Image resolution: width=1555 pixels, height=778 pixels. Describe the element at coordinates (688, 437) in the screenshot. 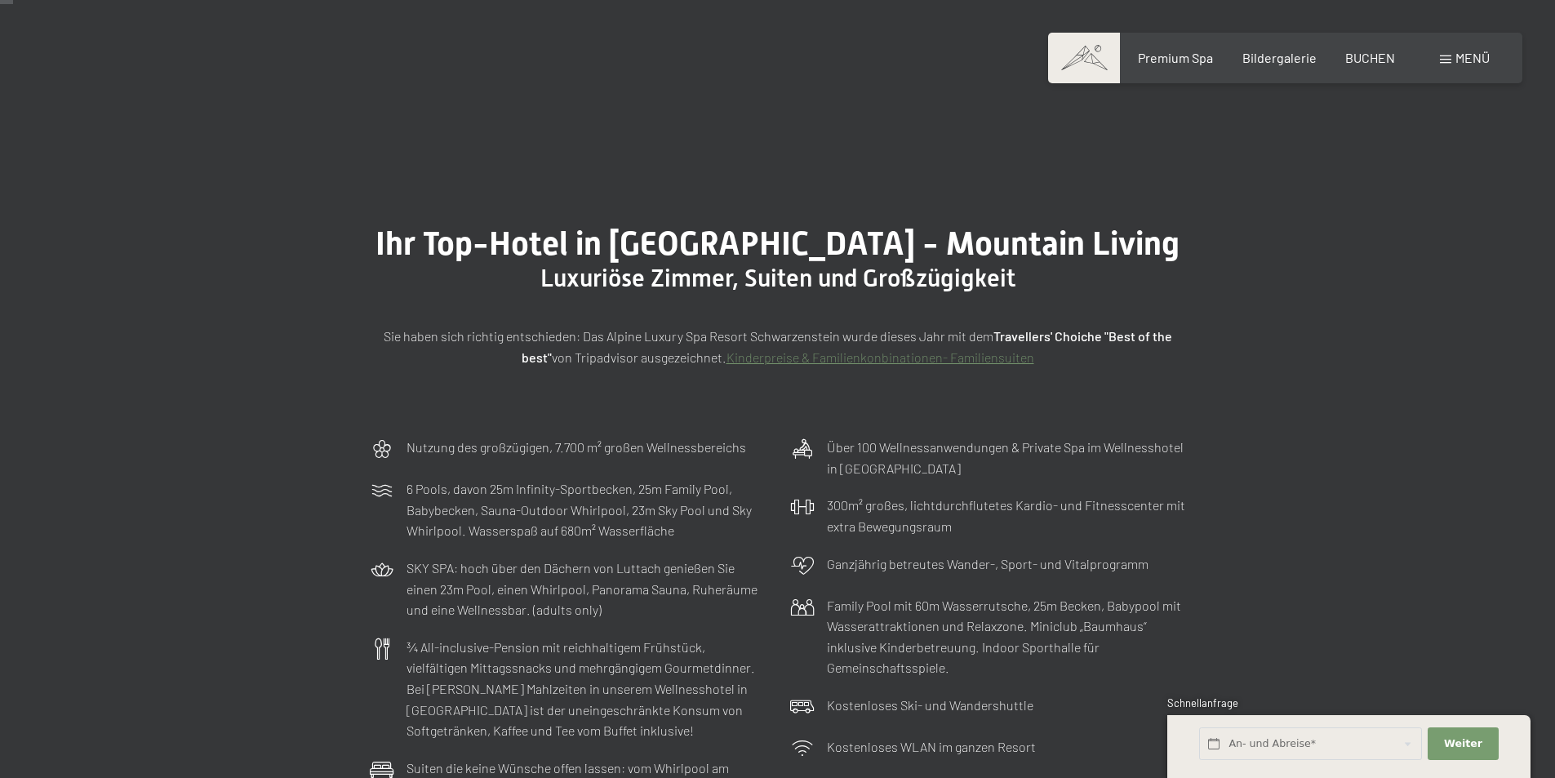

I see `span: Einwilligung Marketing*` at that location.